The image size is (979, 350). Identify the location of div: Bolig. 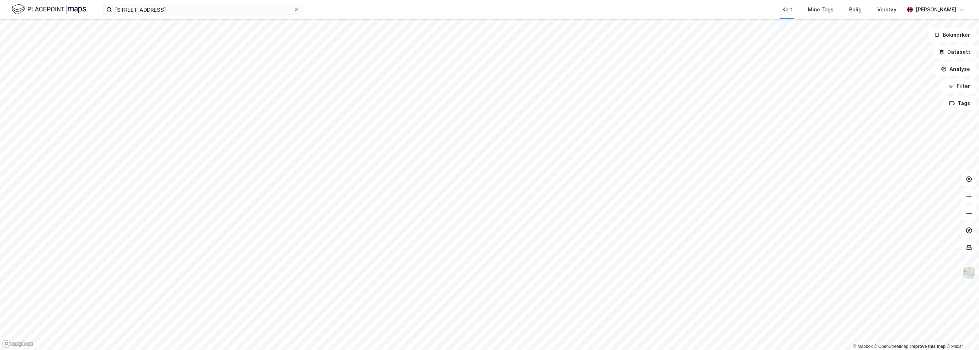
(855, 10).